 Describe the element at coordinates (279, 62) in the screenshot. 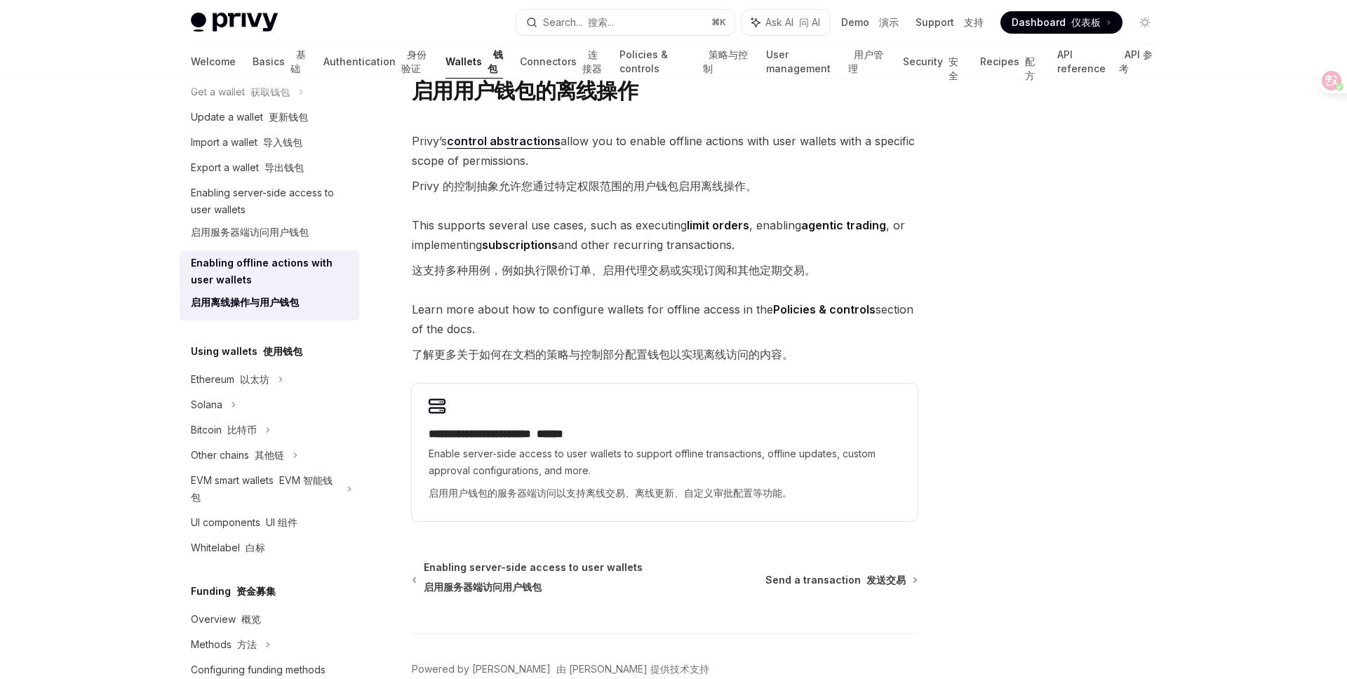

I see `a: Basics 基础` at that location.